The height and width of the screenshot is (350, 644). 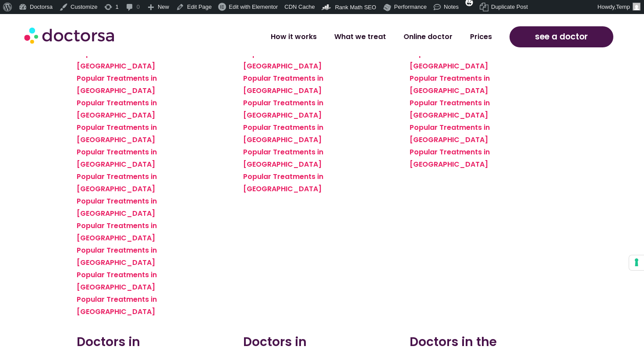 I want to click on span: Edit with Elementor, so click(x=253, y=7).